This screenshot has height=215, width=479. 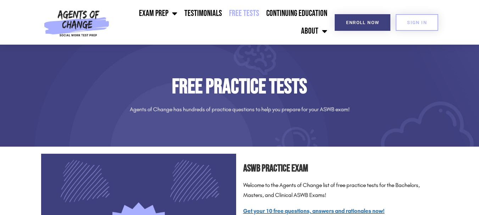 I want to click on p: Agents of Change has hundreds of practice questions to help you prepare for your ASWB exam!, so click(x=240, y=109).